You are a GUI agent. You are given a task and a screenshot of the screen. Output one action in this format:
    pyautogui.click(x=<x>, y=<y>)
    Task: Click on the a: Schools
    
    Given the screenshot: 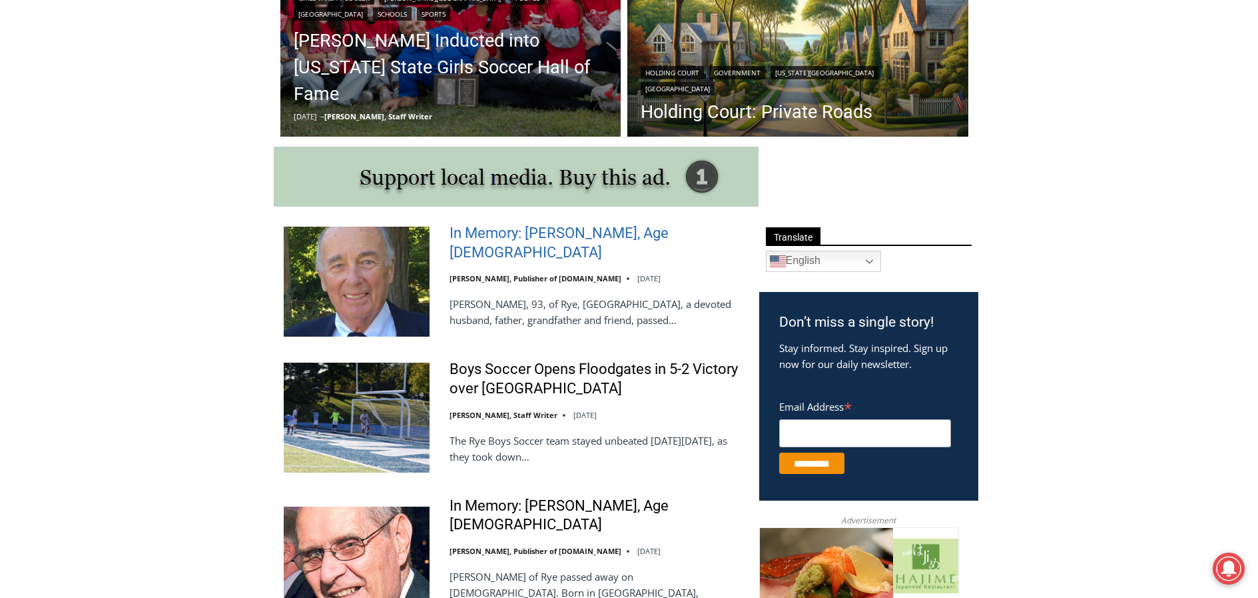 What is the action you would take?
    pyautogui.click(x=392, y=14)
    